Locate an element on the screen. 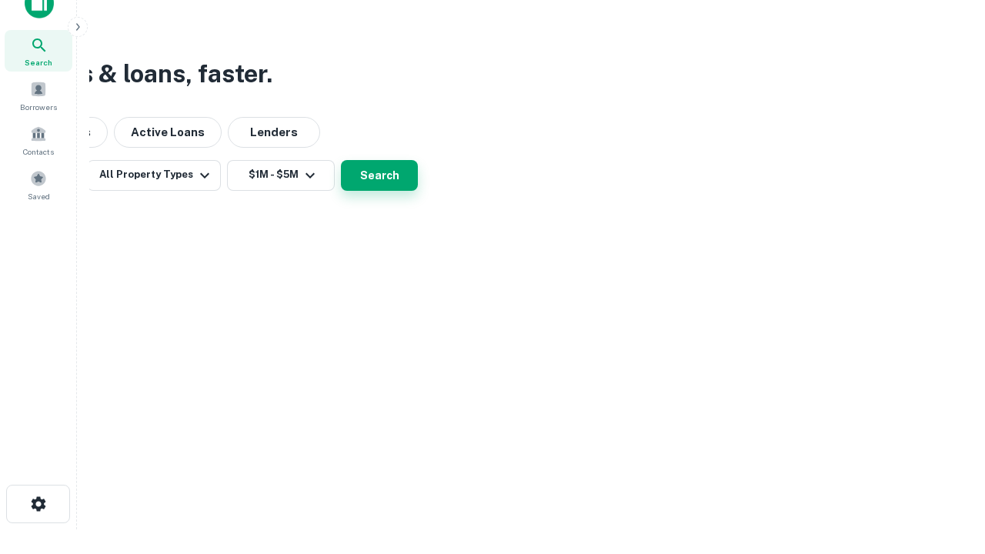  div: Contacts is located at coordinates (38, 140).